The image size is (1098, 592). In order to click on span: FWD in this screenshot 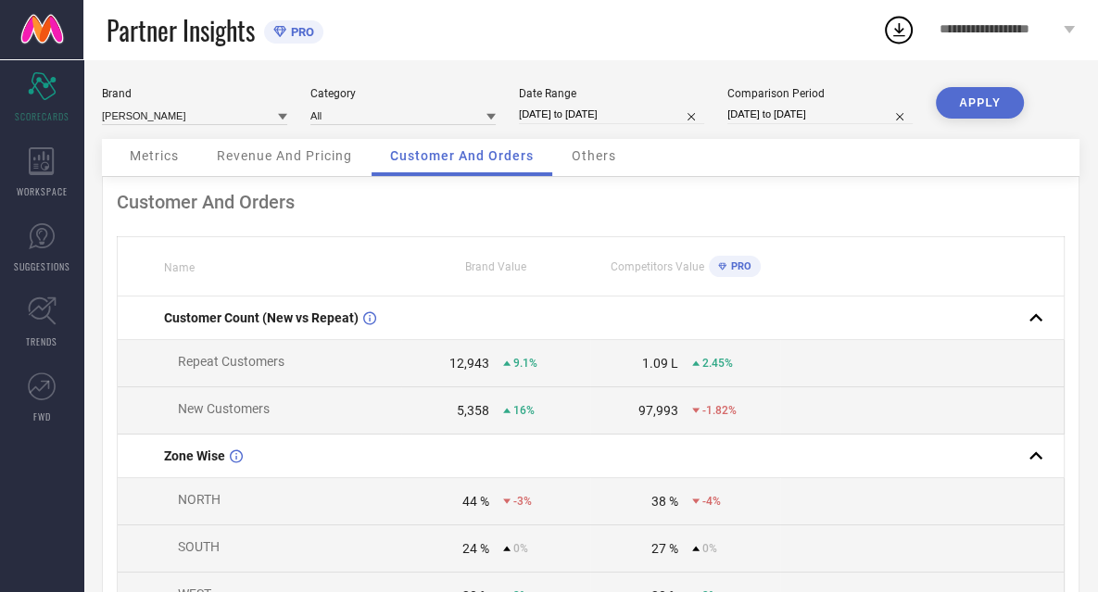, I will do `click(42, 416)`.